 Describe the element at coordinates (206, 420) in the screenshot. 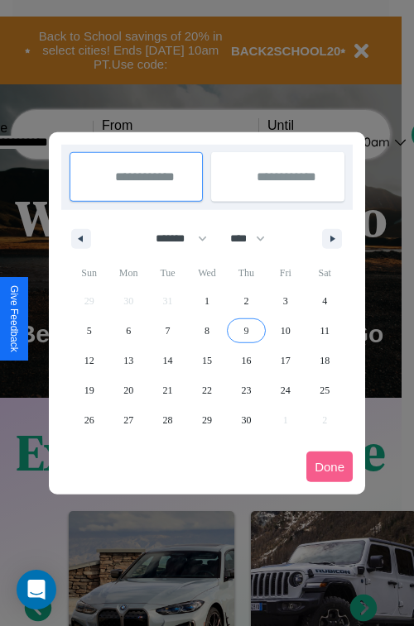

I see `button: 29` at that location.